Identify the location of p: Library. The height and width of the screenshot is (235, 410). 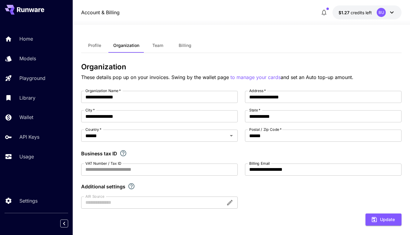
(27, 98).